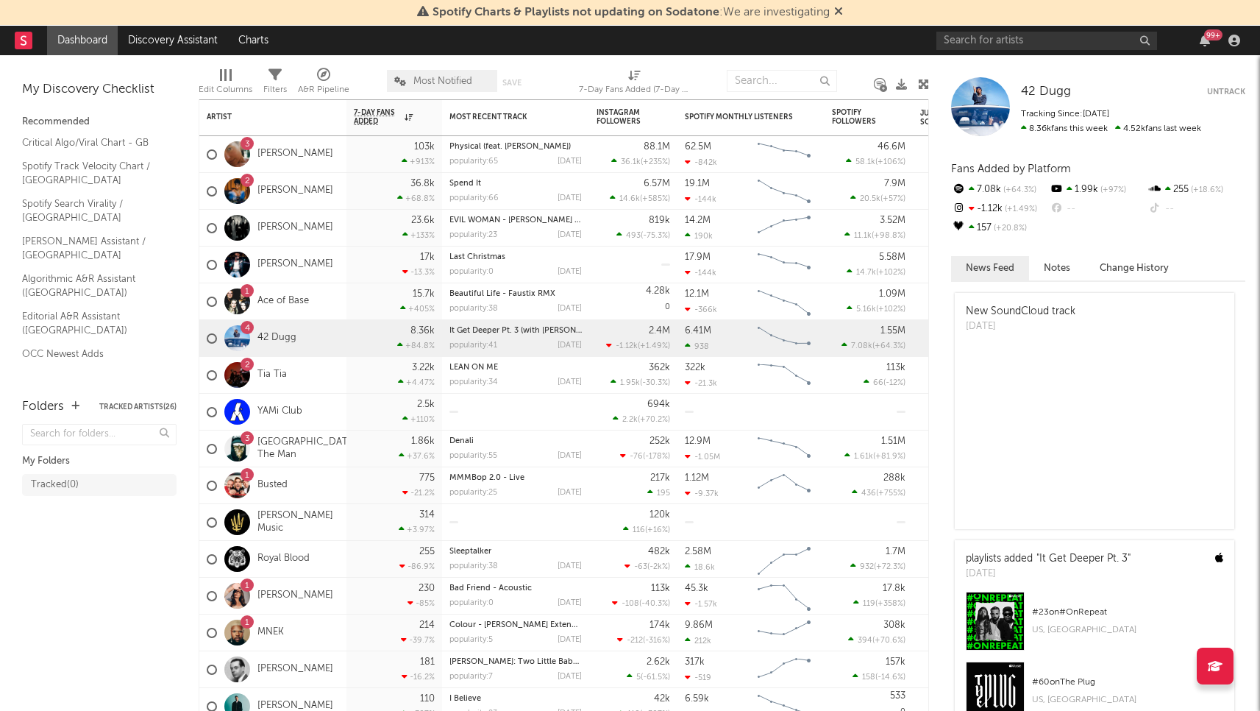 Image resolution: width=1260 pixels, height=711 pixels. I want to click on span: +81.9 %, so click(889, 456).